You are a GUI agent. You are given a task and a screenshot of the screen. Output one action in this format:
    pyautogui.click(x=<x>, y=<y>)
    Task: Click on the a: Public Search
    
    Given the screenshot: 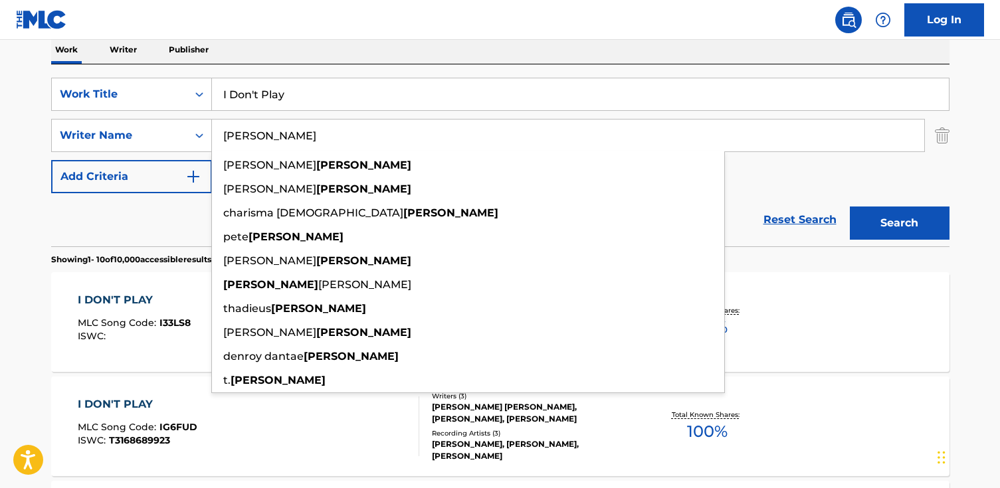 What is the action you would take?
    pyautogui.click(x=849, y=20)
    